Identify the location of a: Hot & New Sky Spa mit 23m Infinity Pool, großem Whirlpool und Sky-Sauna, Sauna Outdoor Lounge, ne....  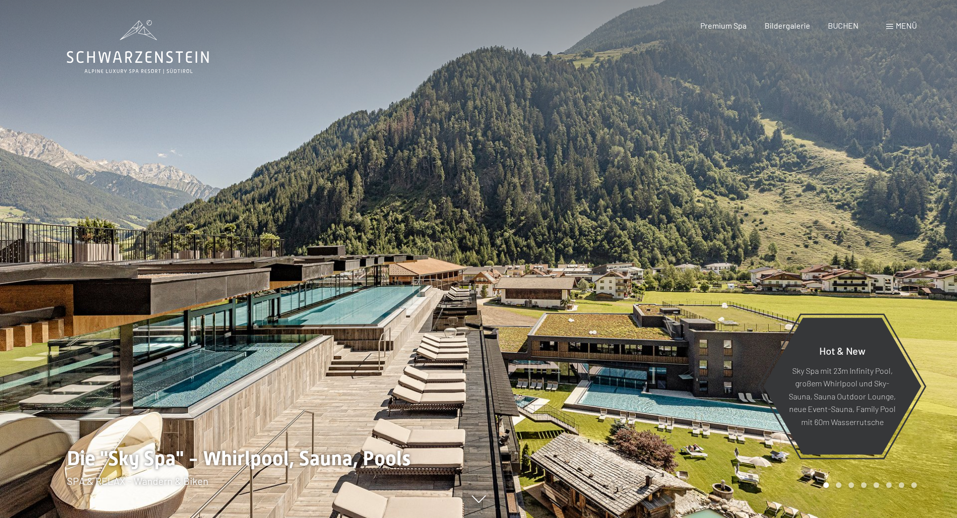
(842, 386).